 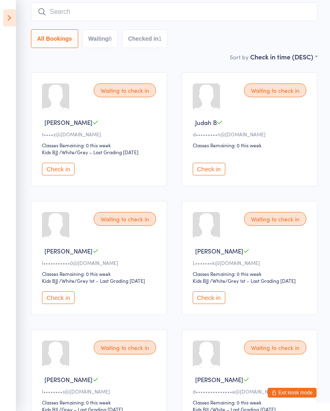 I want to click on button: Exit kiosk mode, so click(x=292, y=393).